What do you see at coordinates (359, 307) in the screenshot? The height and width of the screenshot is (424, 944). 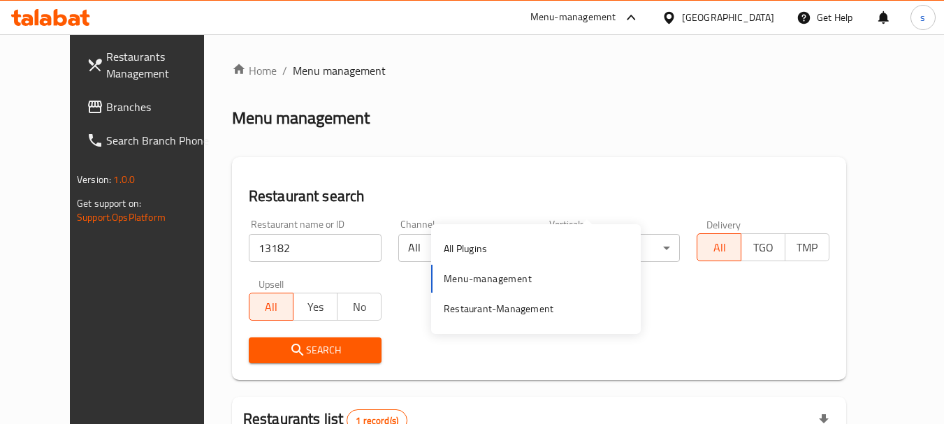 I see `button: No` at bounding box center [359, 307].